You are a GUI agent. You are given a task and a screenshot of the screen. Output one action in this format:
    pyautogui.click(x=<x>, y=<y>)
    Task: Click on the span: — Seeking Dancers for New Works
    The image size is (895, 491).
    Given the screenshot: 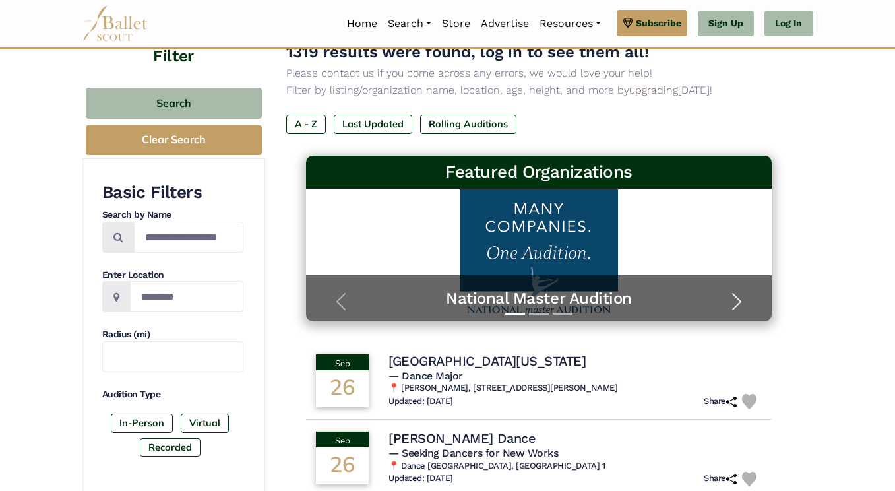 What is the action you would take?
    pyautogui.click(x=473, y=452)
    